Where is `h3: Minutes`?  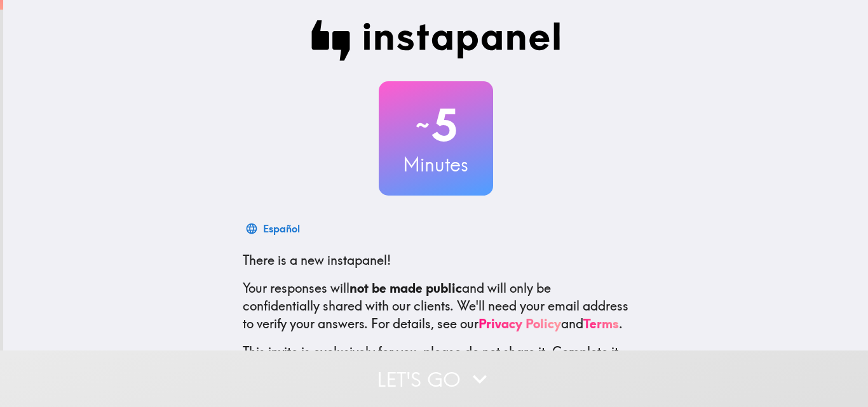 h3: Minutes is located at coordinates (436, 165).